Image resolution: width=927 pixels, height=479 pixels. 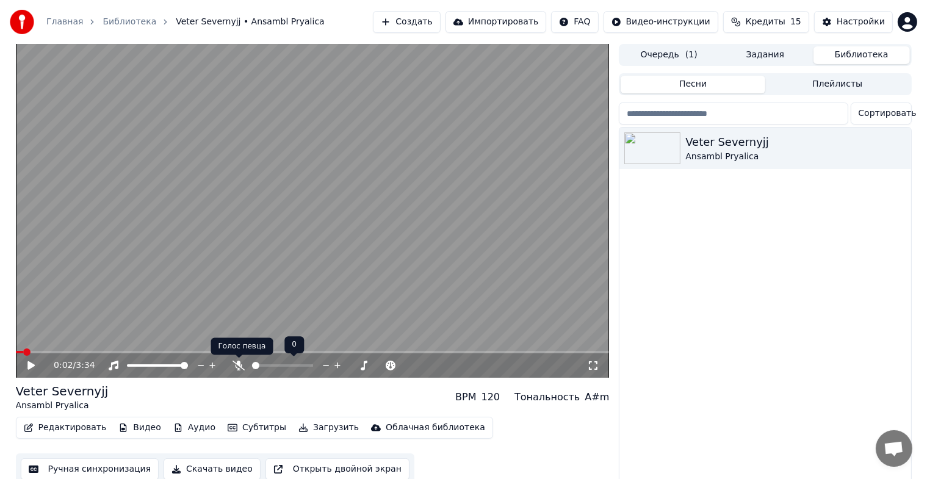 What do you see at coordinates (65, 22) in the screenshot?
I see `a: Главная` at bounding box center [65, 22].